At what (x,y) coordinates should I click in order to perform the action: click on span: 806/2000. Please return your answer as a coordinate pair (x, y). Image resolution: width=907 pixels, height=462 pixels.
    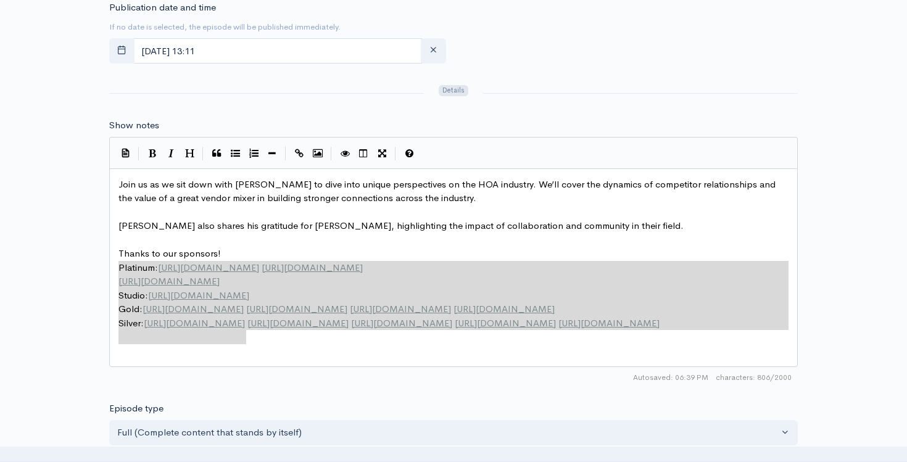
    Looking at the image, I should click on (753, 378).